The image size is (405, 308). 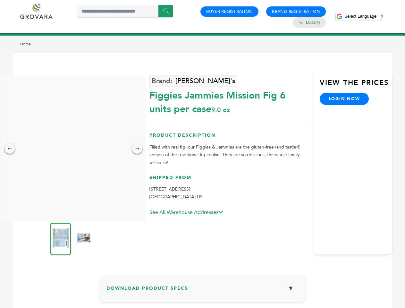 What do you see at coordinates (364, 16) in the screenshot?
I see `a: Select Language​` at bounding box center [364, 16].